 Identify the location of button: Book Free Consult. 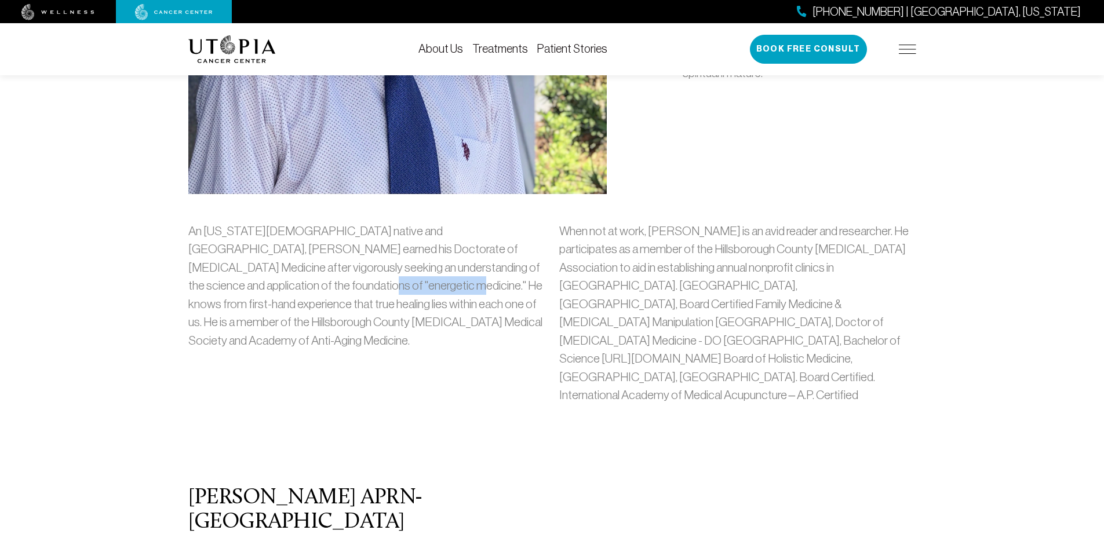
(809, 49).